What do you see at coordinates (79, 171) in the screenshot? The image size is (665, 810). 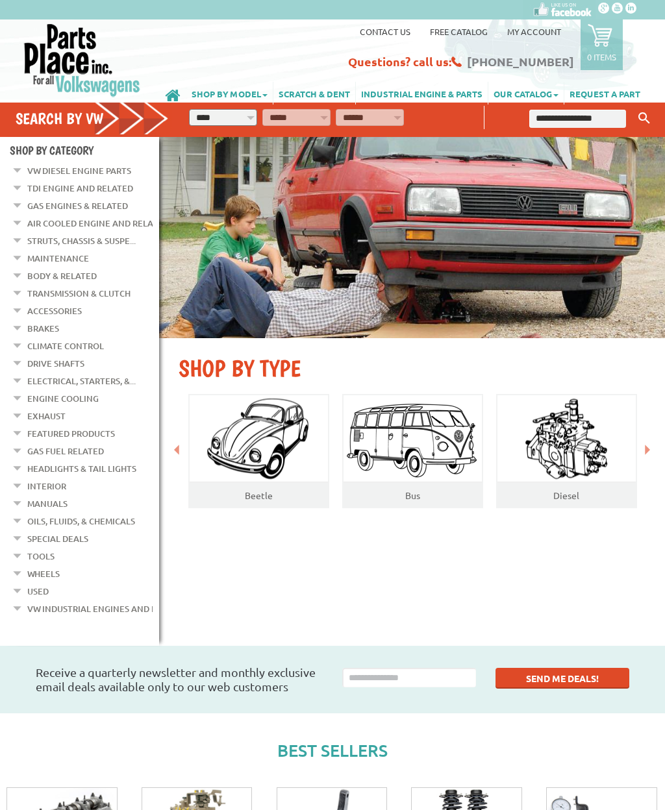 I see `a: VW Diesel Engine Parts` at bounding box center [79, 171].